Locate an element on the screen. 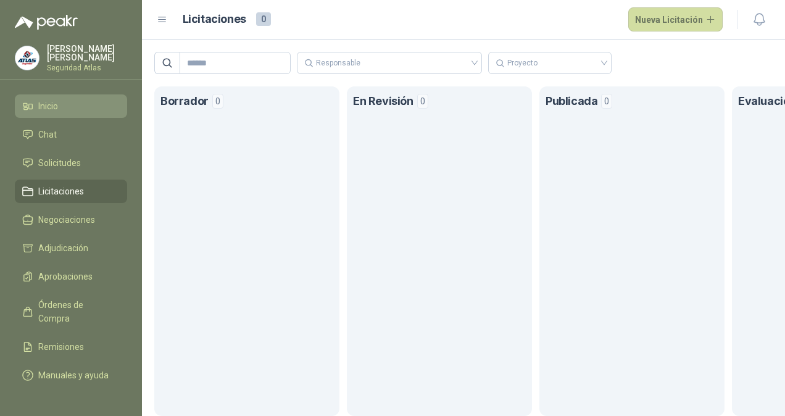 The image size is (785, 416). a: Manuales y ayuda is located at coordinates (71, 375).